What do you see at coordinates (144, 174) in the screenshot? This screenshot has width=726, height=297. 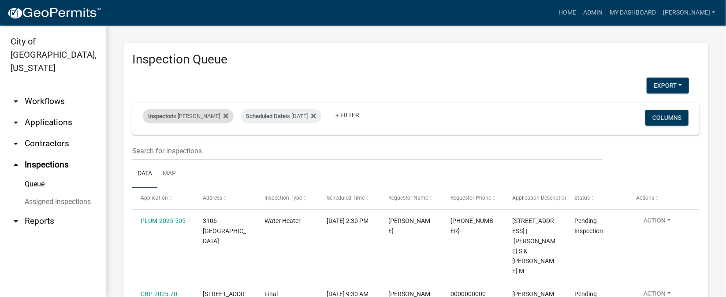 I see `a: Data` at bounding box center [144, 174].